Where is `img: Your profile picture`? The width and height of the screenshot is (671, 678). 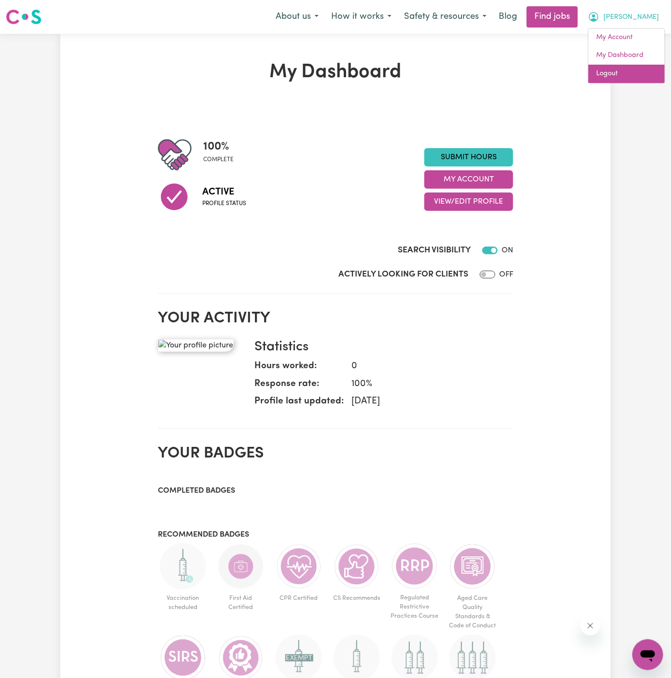
img: Your profile picture is located at coordinates (195, 345).